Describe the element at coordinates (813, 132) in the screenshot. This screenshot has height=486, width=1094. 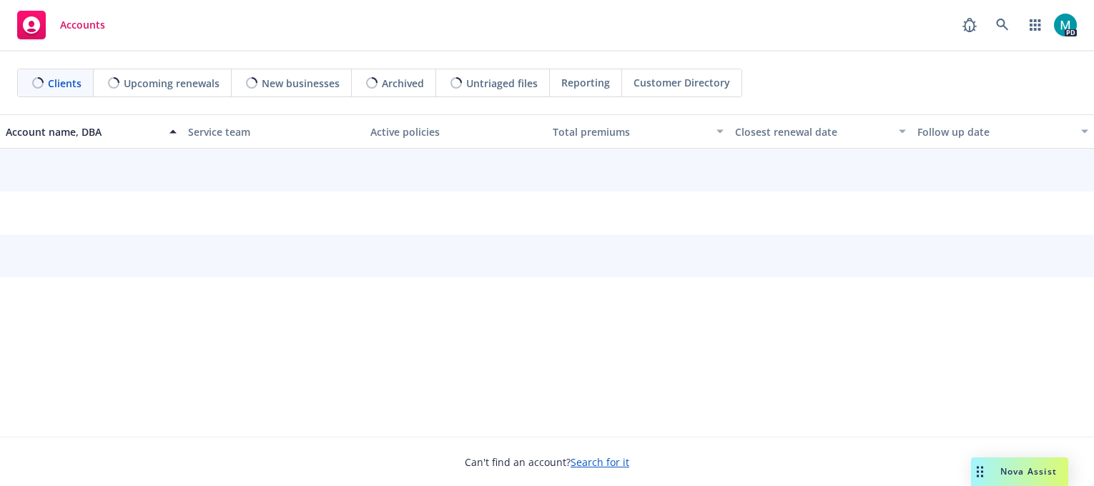
I see `div: Closest renewal date` at that location.